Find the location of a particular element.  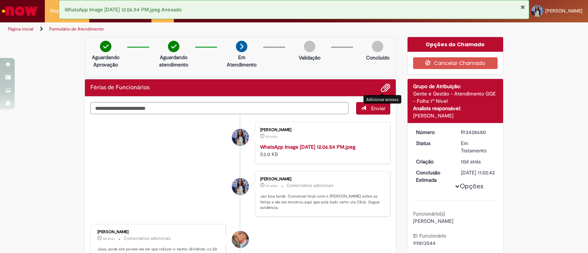

a: Página inicial is located at coordinates (21, 29).